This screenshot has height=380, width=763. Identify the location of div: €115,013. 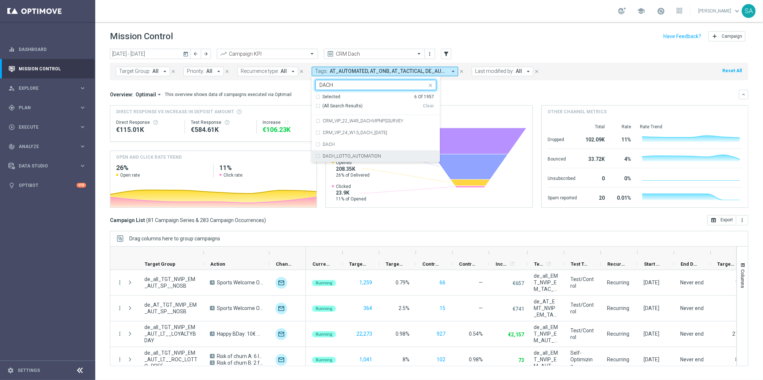
(147, 130).